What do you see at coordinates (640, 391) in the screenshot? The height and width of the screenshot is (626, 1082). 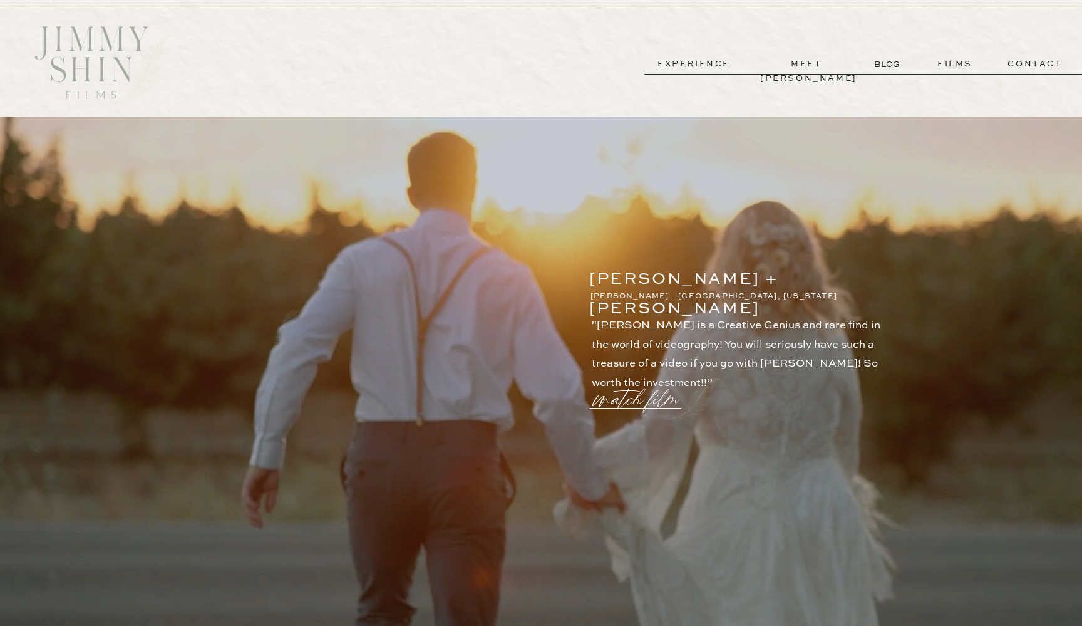 I see `p: watch film` at bounding box center [640, 391].